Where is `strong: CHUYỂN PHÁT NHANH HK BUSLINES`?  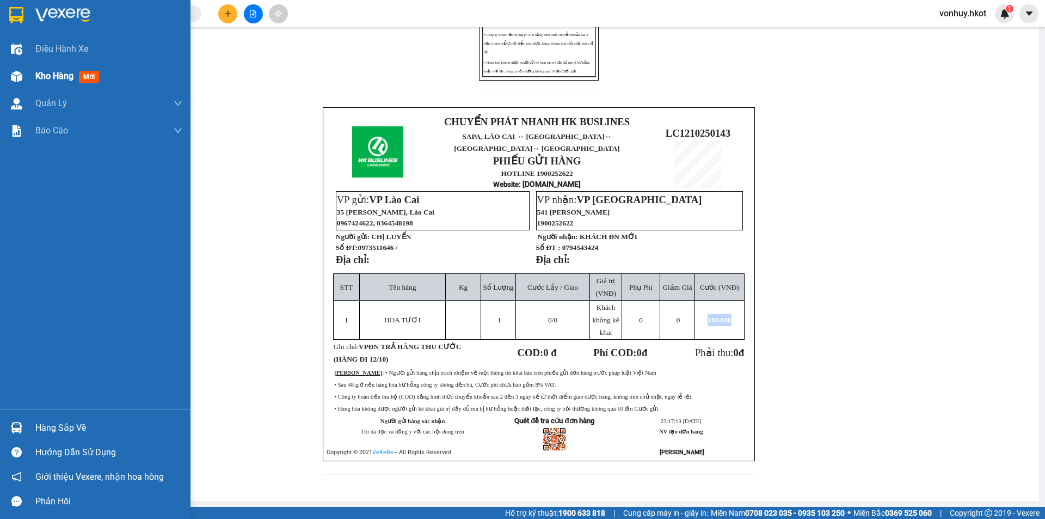 strong: CHUYỂN PHÁT NHANH HK BUSLINES is located at coordinates (537, 121).